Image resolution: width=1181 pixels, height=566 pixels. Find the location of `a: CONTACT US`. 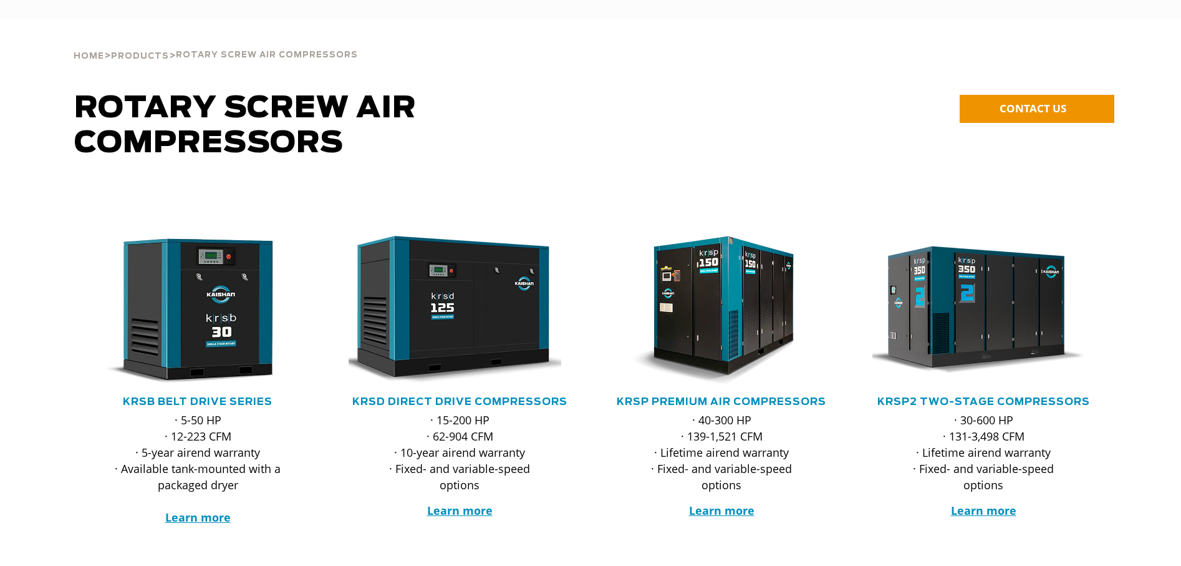

a: CONTACT US is located at coordinates (1037, 109).